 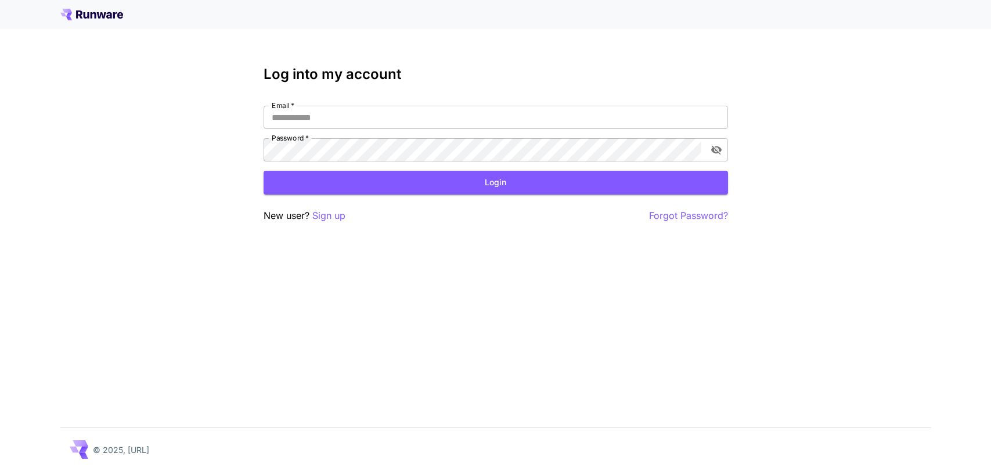 What do you see at coordinates (496, 182) in the screenshot?
I see `button: Login` at bounding box center [496, 182].